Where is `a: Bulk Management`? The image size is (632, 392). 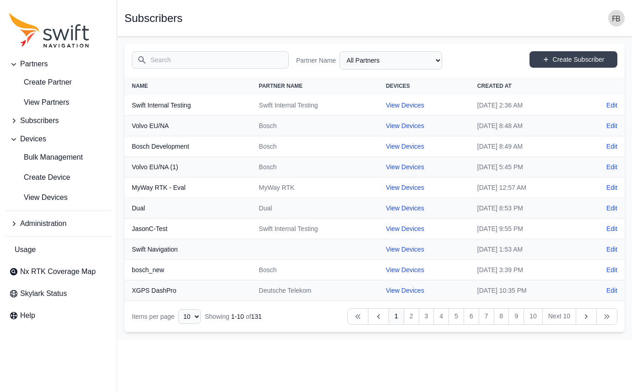 a: Bulk Management is located at coordinates (58, 157).